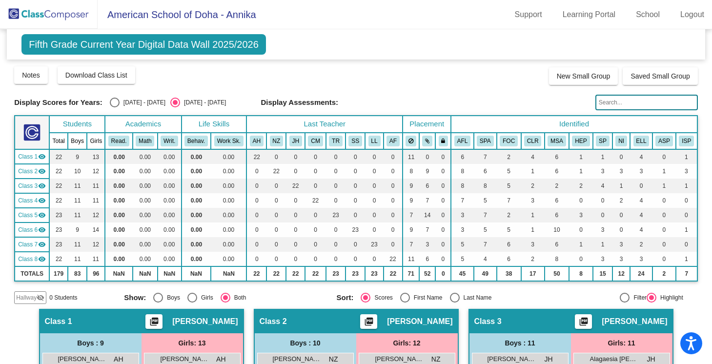  I want to click on td: 10, so click(557, 230).